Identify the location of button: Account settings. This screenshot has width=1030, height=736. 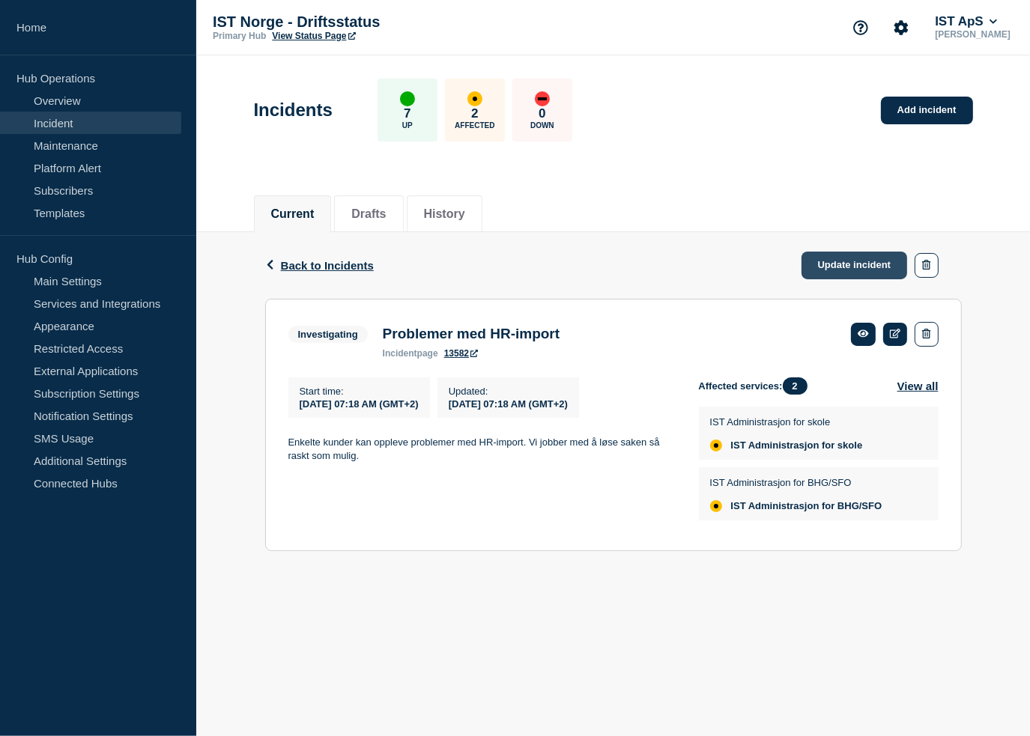
(901, 28).